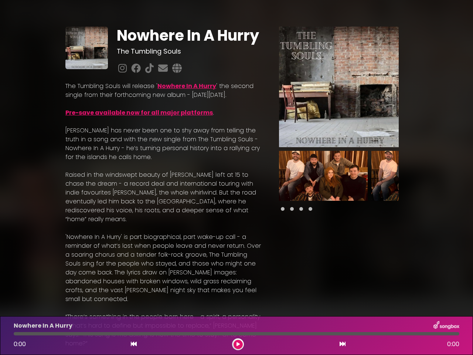 The height and width of the screenshot is (355, 473). I want to click on img: songbox-logo-white.png, so click(447, 326).